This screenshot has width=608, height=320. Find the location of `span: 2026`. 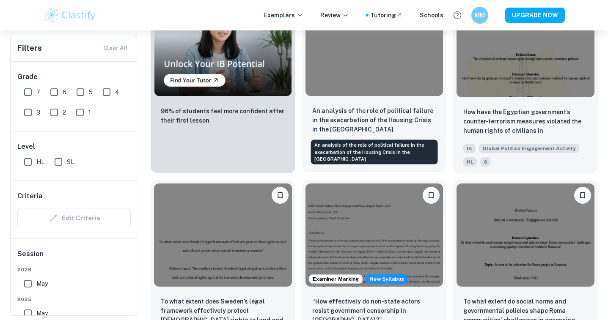

span: 2026 is located at coordinates (74, 270).